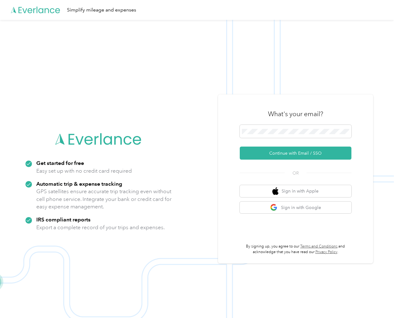 The height and width of the screenshot is (318, 397). Describe the element at coordinates (319, 246) in the screenshot. I see `a: Terms and Conditions` at that location.